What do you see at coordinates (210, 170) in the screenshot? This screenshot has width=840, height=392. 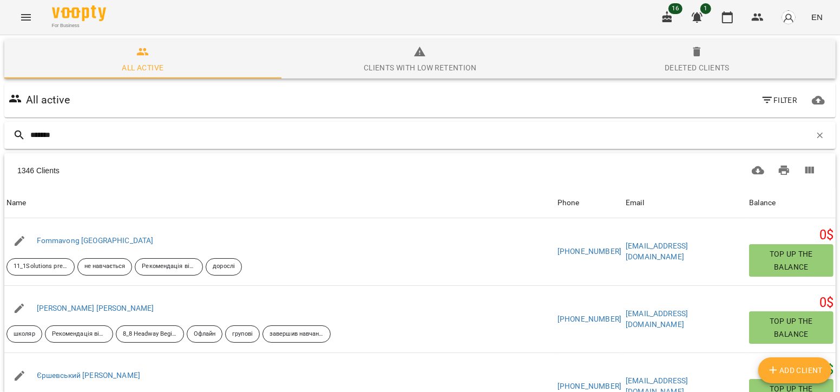 I see `div: 1346 Clients` at bounding box center [210, 170].